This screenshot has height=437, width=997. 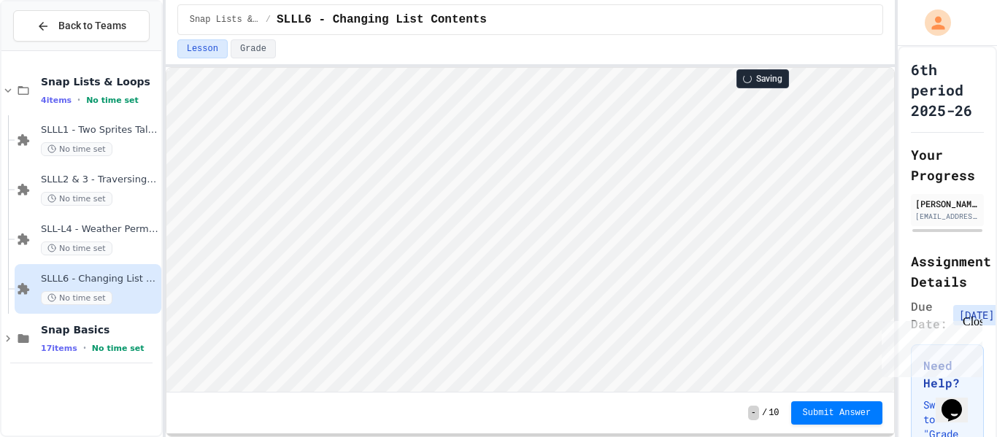 I want to click on span: Saving, so click(x=769, y=79).